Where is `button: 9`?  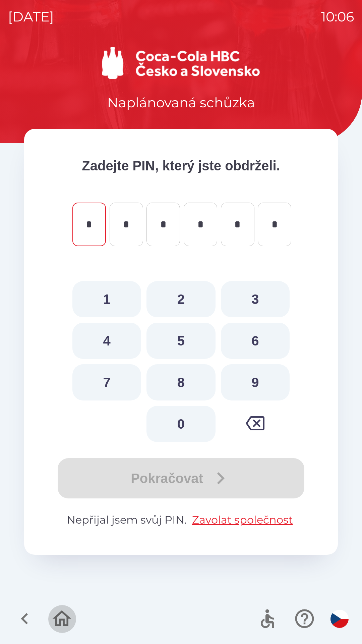 button: 9 is located at coordinates (255, 382).